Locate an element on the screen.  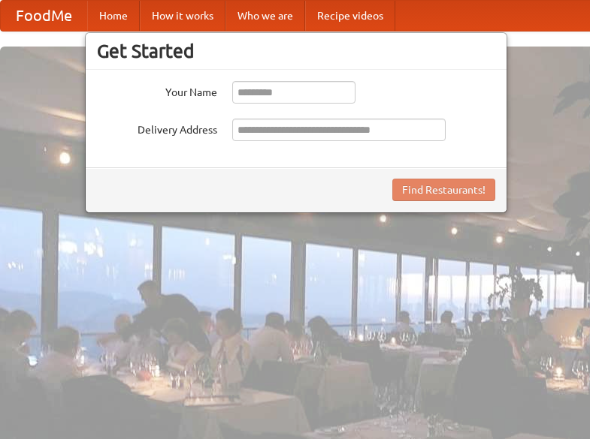
label: Delivery Address is located at coordinates (157, 128).